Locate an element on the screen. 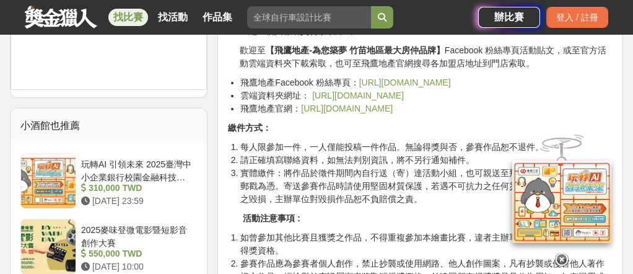  div: 310,000 TWD is located at coordinates (136, 188).